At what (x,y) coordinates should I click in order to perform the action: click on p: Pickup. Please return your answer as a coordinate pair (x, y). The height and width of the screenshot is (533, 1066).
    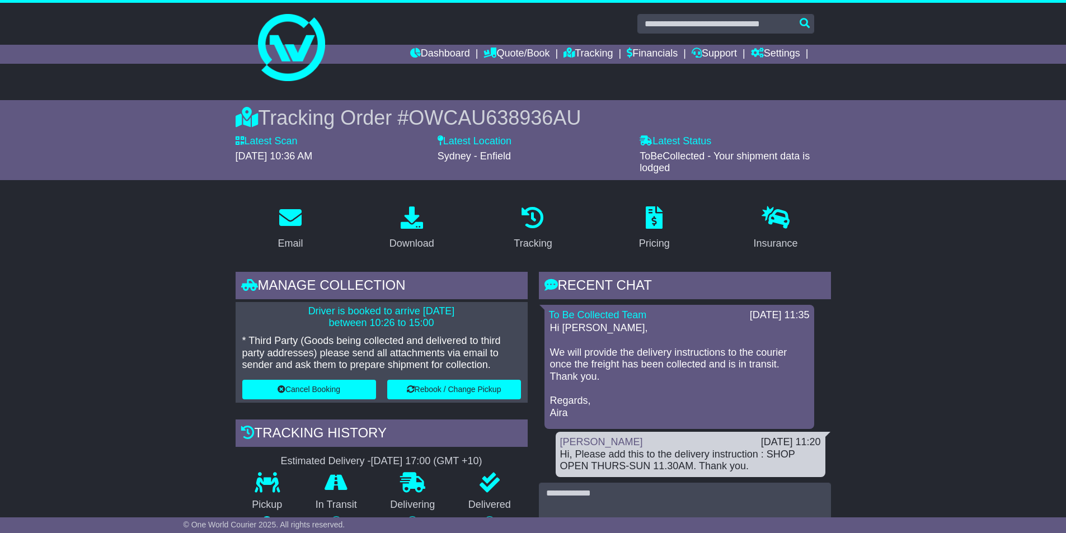
    Looking at the image, I should click on (267, 505).